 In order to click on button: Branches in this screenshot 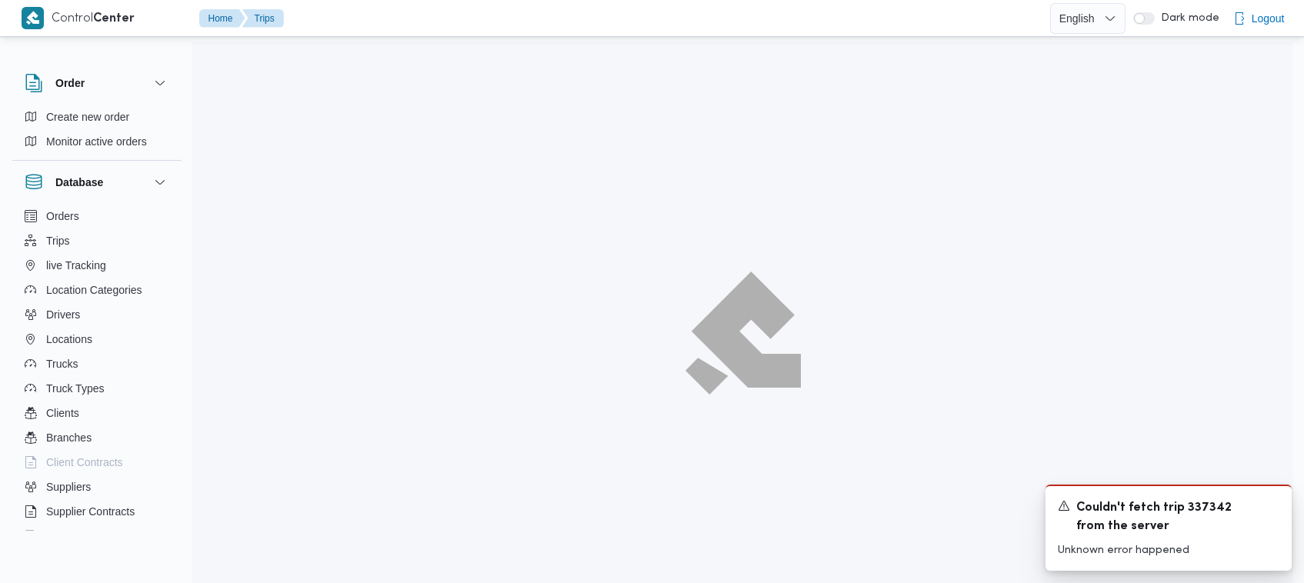, I will do `click(97, 438)`.